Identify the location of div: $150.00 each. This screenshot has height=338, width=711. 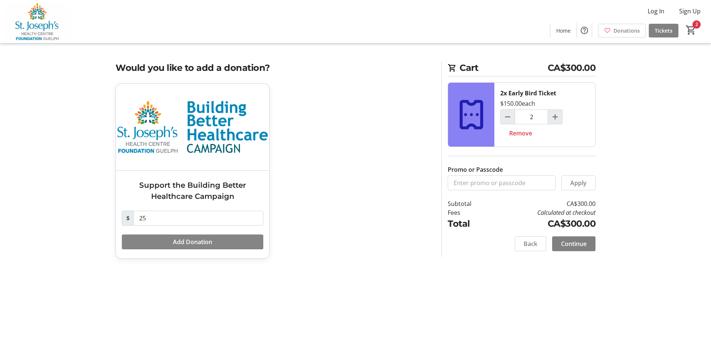
(518, 103).